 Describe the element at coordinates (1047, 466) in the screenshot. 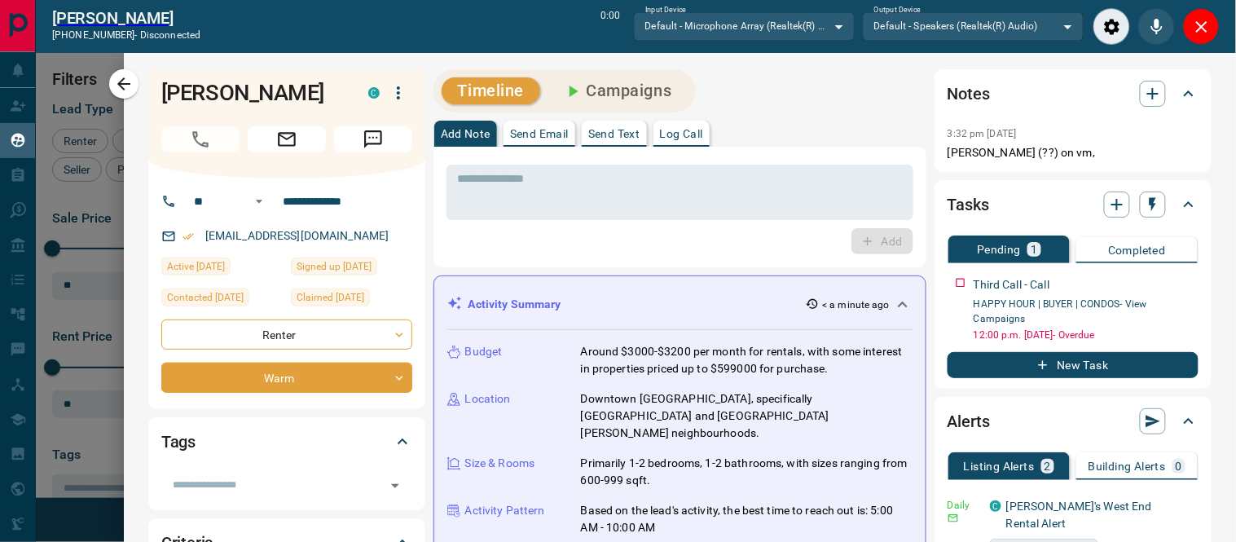

I see `p: 2` at that location.